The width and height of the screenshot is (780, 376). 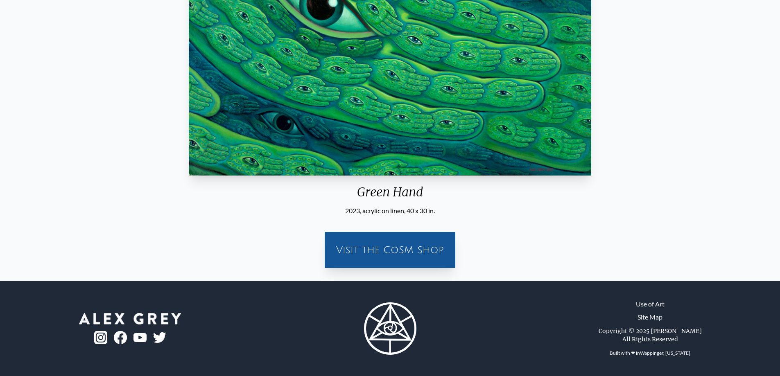 I want to click on a: Site Map, so click(x=650, y=317).